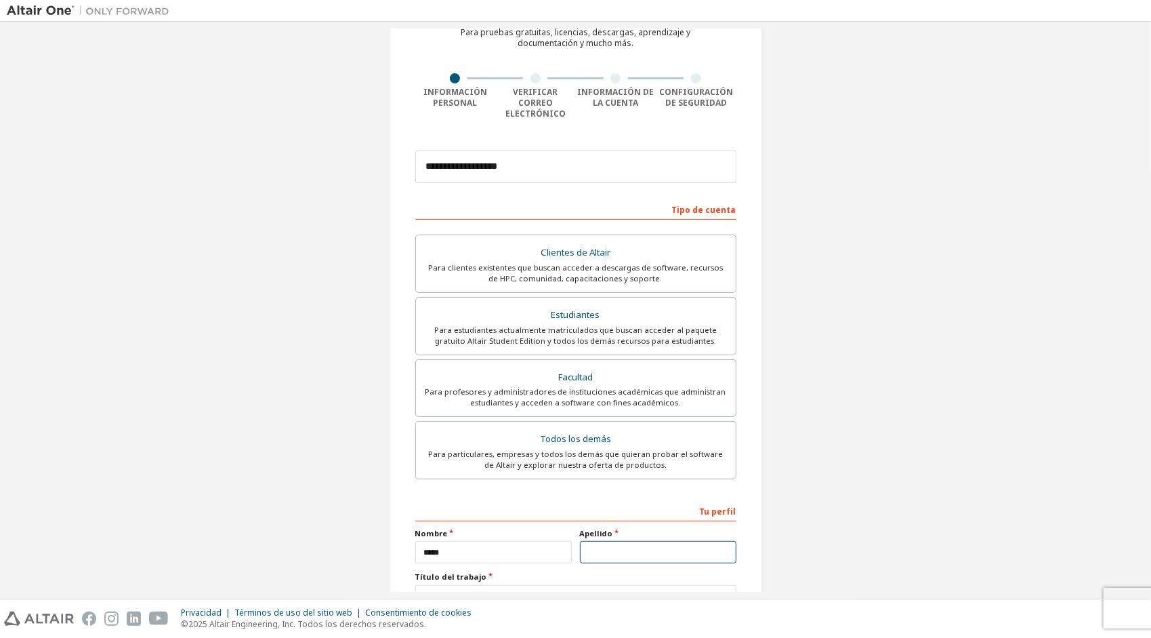 Image resolution: width=1151 pixels, height=638 pixels. What do you see at coordinates (576, 315) in the screenshot?
I see `div: Estudiantes` at bounding box center [576, 315].